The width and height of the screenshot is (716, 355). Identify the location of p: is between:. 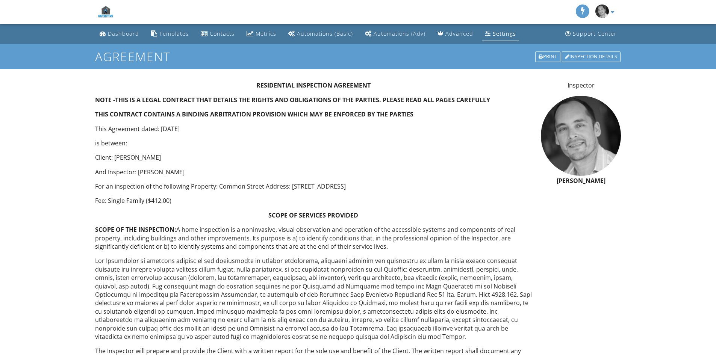
(313, 143).